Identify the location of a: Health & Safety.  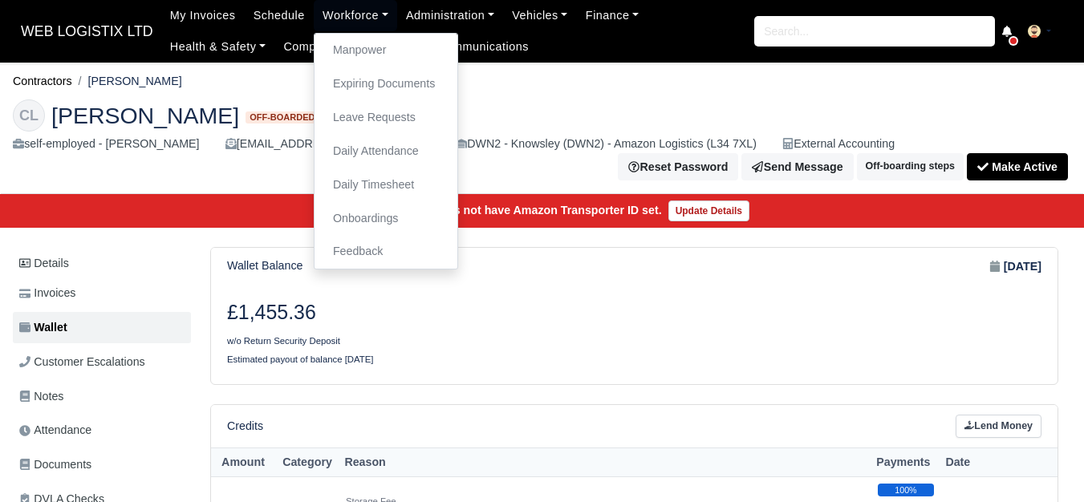
(218, 47).